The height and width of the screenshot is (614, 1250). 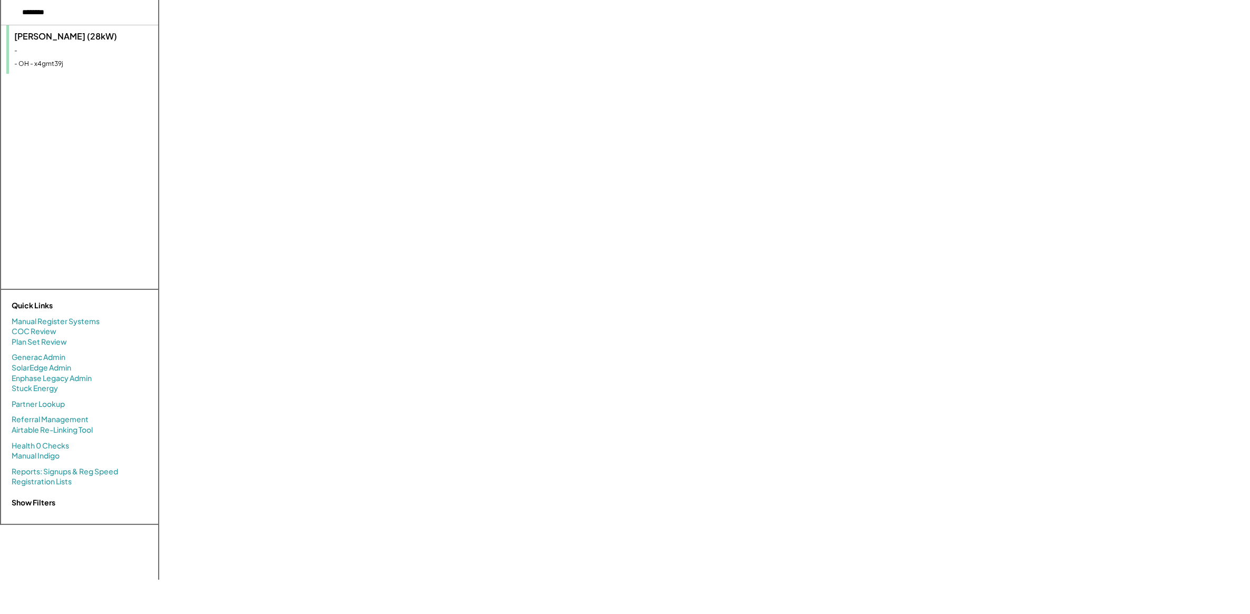 I want to click on a: Generac Admin, so click(x=38, y=357).